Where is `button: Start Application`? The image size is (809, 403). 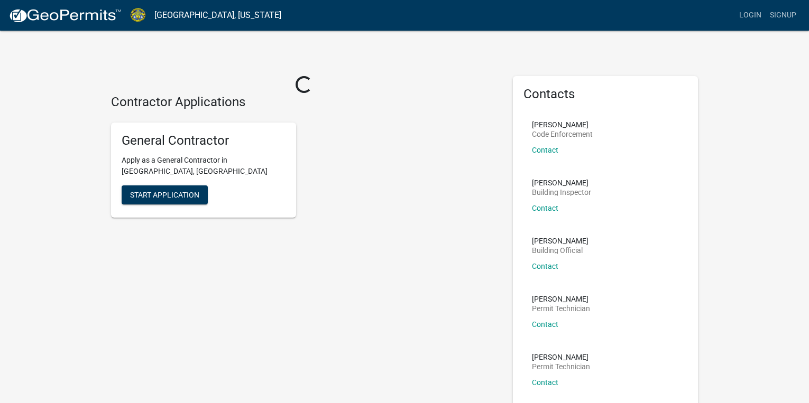 button: Start Application is located at coordinates (164, 195).